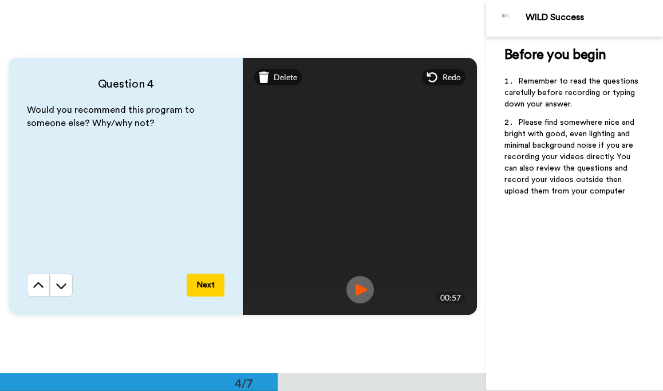 The height and width of the screenshot is (391, 663). Describe the element at coordinates (451, 77) in the screenshot. I see `span: Redo` at that location.